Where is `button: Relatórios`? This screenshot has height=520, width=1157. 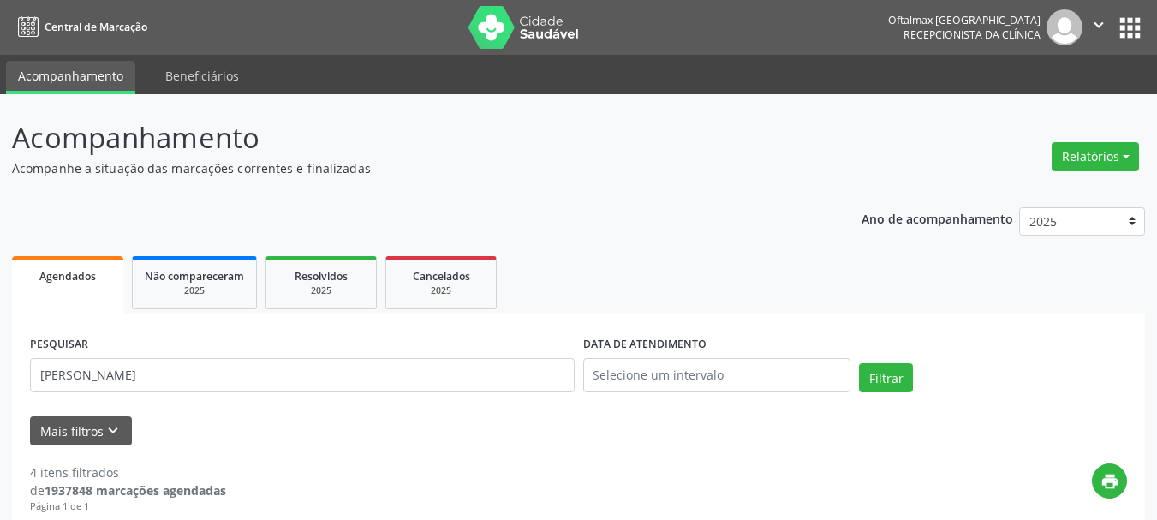
button: Relatórios is located at coordinates (1095, 157).